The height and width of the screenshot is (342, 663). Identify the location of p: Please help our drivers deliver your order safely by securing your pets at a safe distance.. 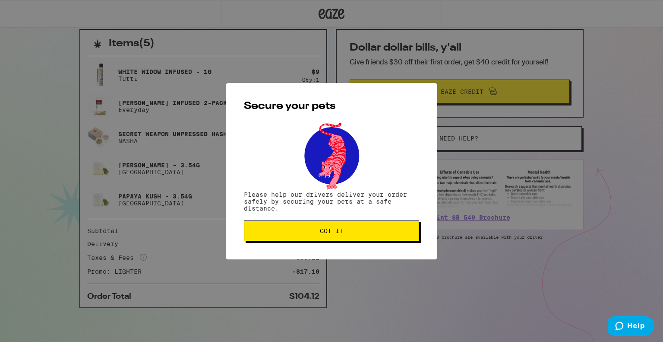
(332, 201).